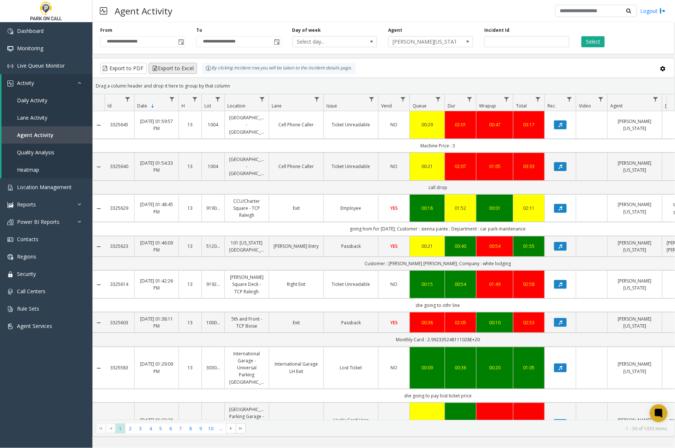  I want to click on span: Lot, so click(208, 106).